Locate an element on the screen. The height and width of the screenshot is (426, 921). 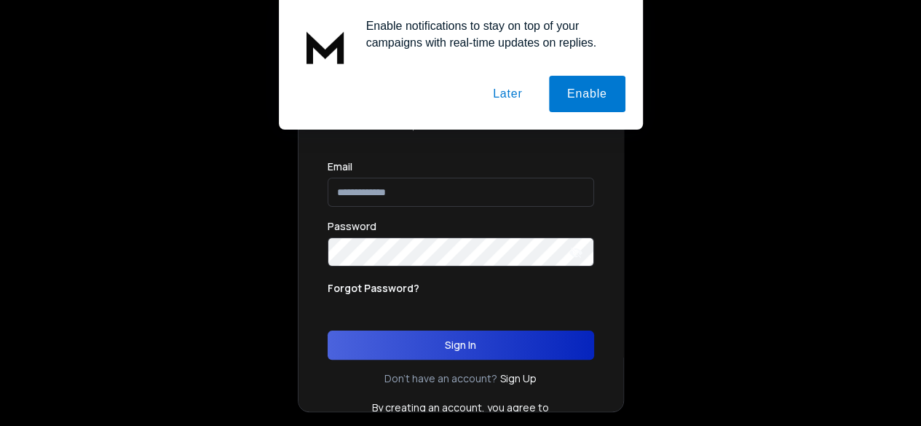
label: Email is located at coordinates (340, 167).